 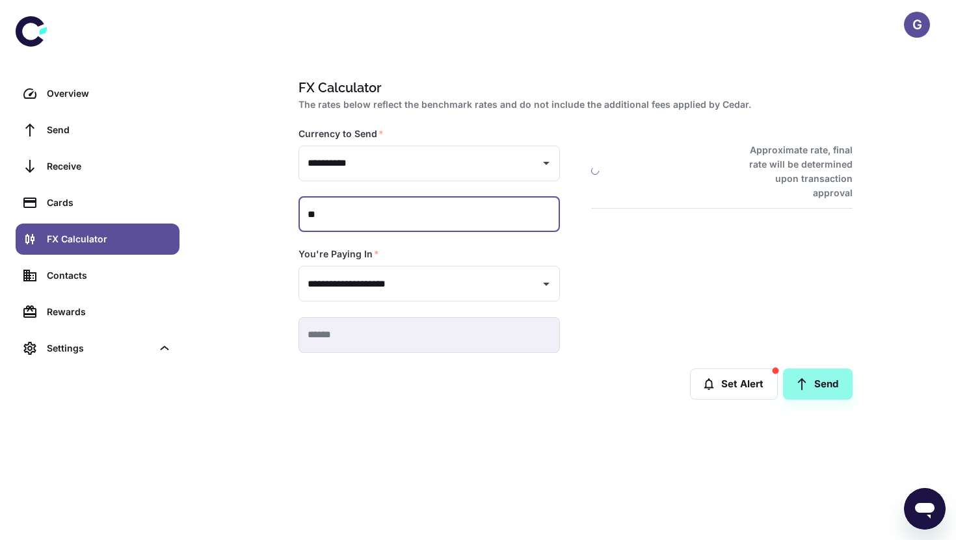 What do you see at coordinates (573, 88) in the screenshot?
I see `h1: FX Calculator` at bounding box center [573, 88].